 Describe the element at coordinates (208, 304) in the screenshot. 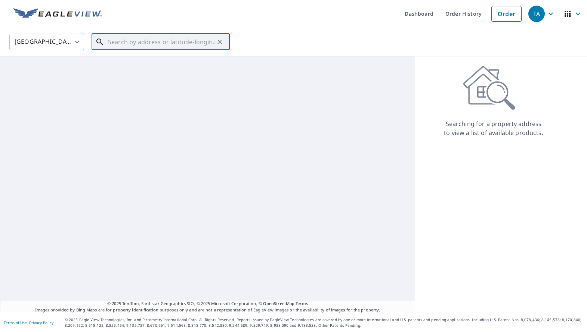

I see `span: © 2025 TomTom, Earthstar Geographics SIO, © 2025 Microsoft Corporation, ©` at that location.